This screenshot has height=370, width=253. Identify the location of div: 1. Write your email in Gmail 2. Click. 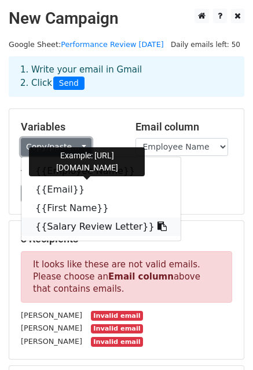
(126, 77).